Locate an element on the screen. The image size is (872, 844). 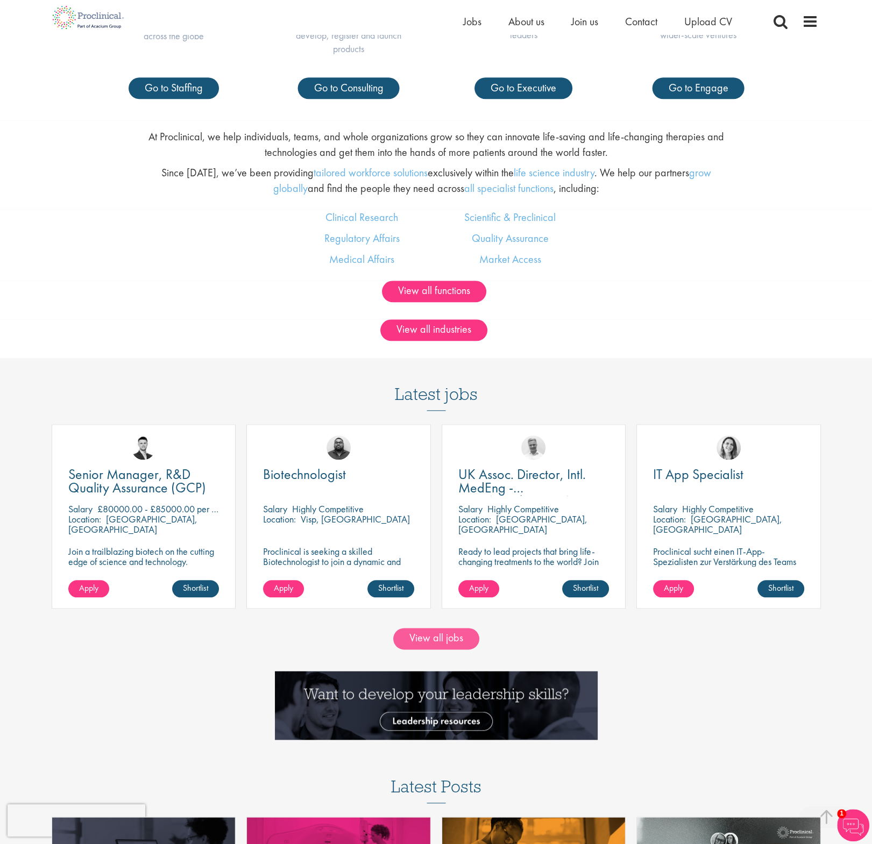
span: Go to Executive is located at coordinates (523, 88).